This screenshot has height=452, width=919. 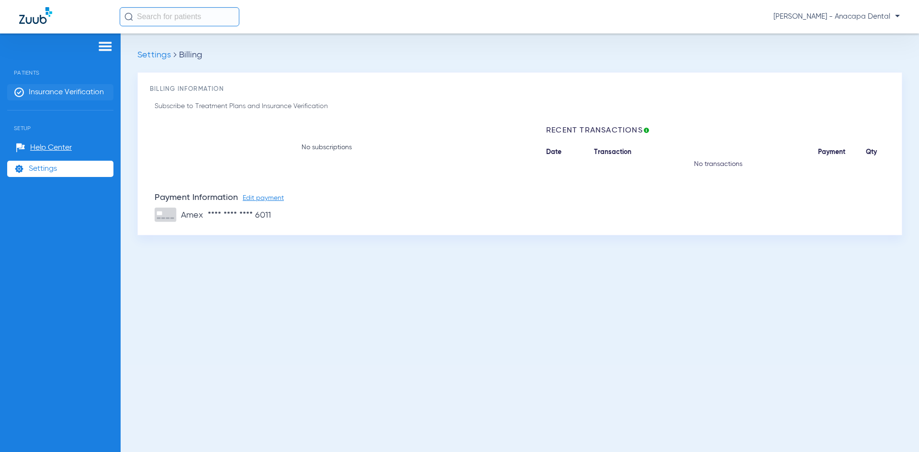 What do you see at coordinates (66, 92) in the screenshot?
I see `span: Insurance Verification` at bounding box center [66, 92].